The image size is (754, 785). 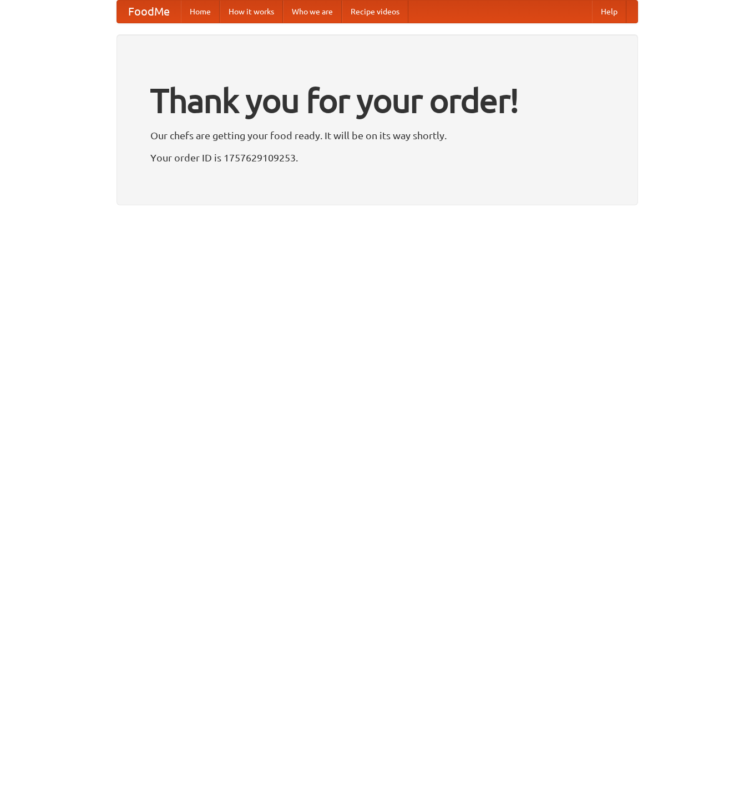 What do you see at coordinates (200, 12) in the screenshot?
I see `a: Home` at bounding box center [200, 12].